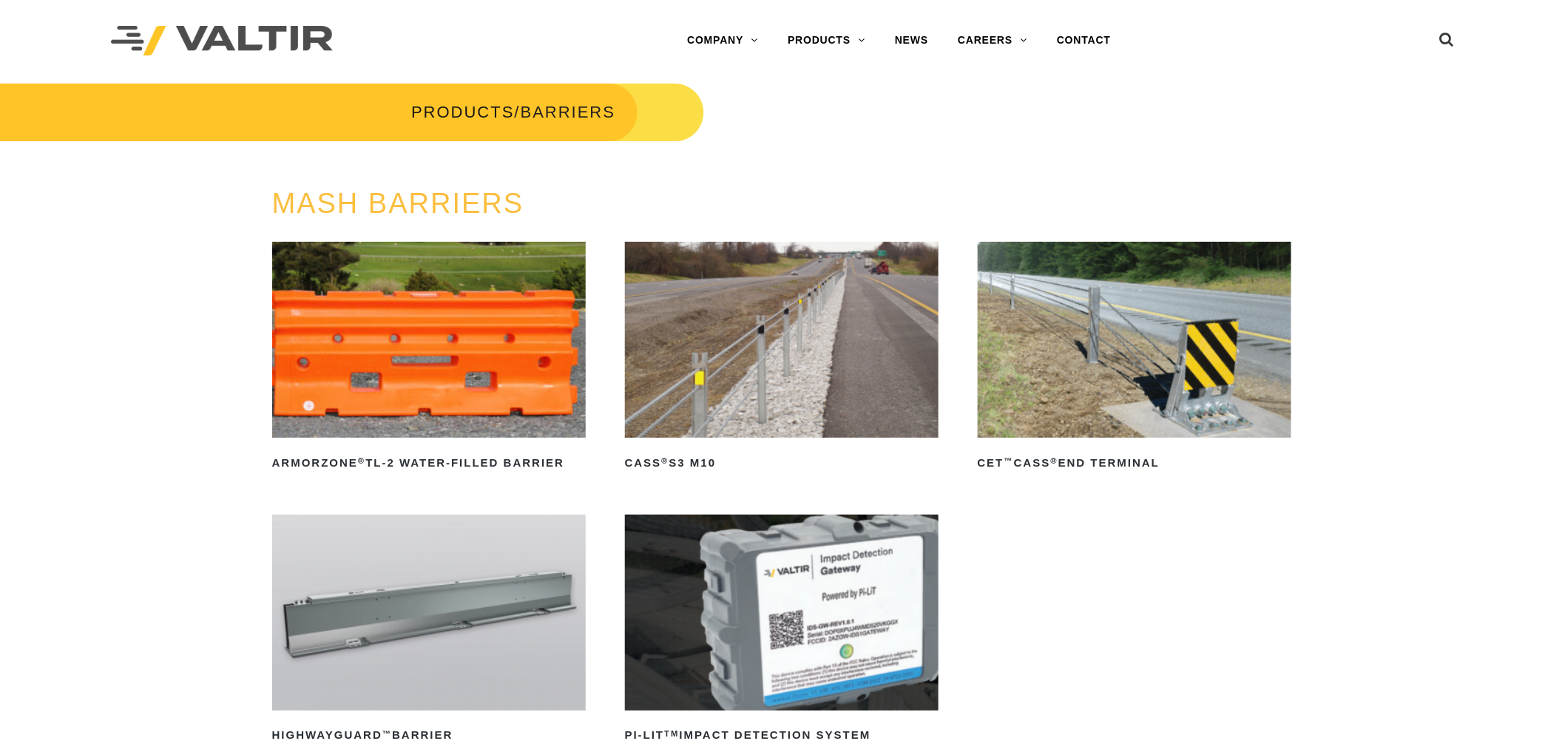  Describe the element at coordinates (911, 41) in the screenshot. I see `a: NEWS` at that location.